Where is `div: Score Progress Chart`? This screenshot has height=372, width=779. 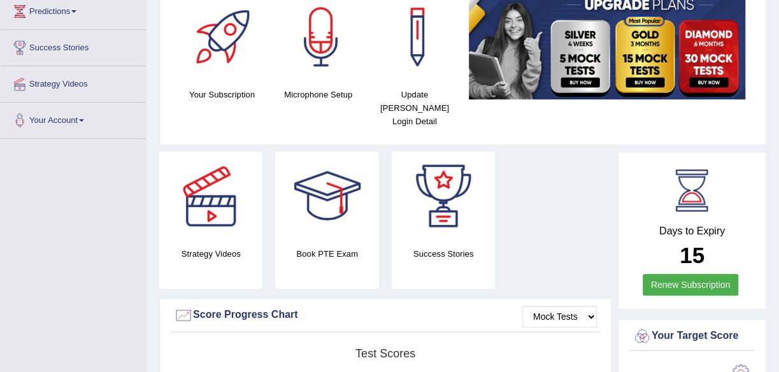
div: Score Progress Chart is located at coordinates (385, 315).